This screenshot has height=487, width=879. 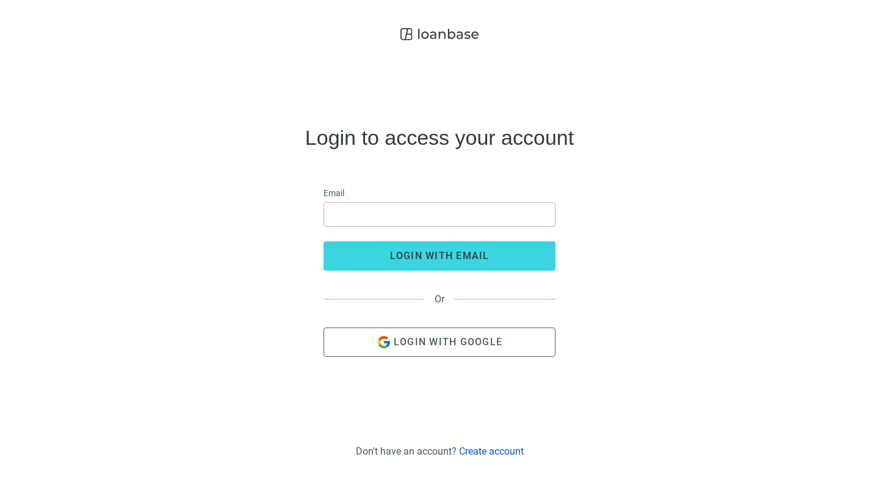 I want to click on span: Email, so click(x=334, y=193).